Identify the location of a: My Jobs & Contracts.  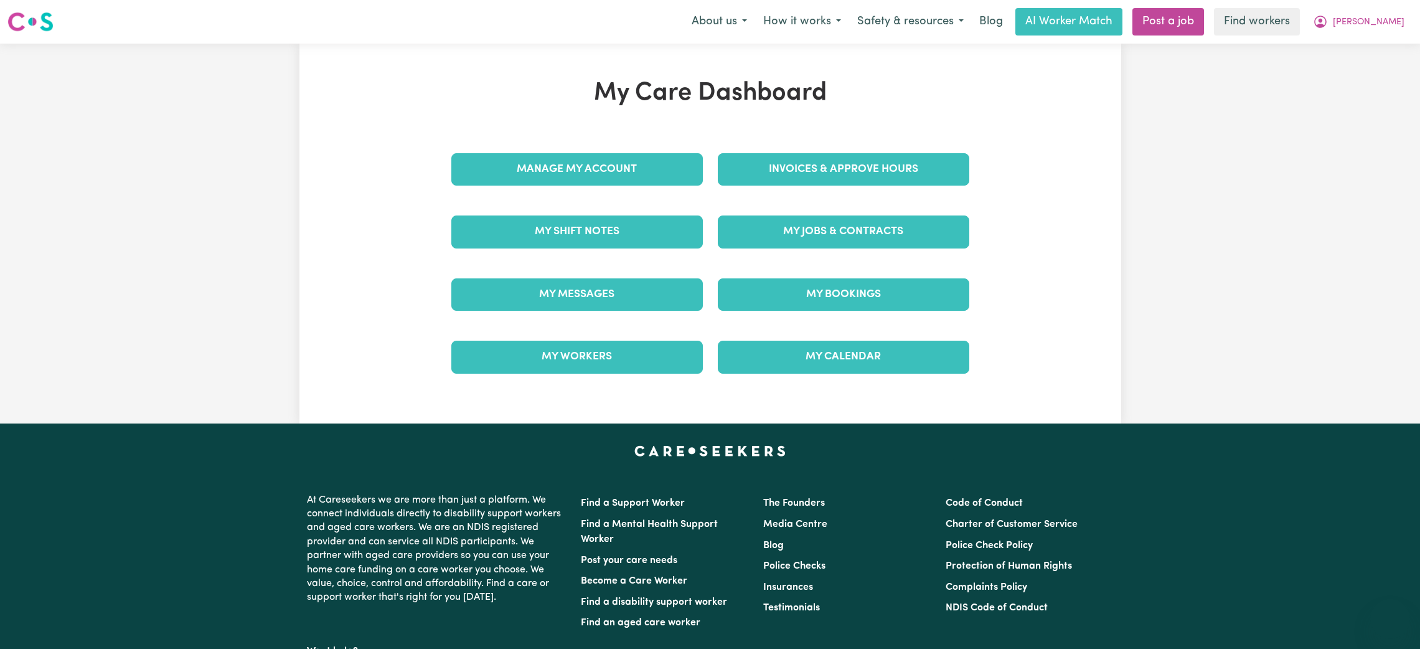
(844, 232).